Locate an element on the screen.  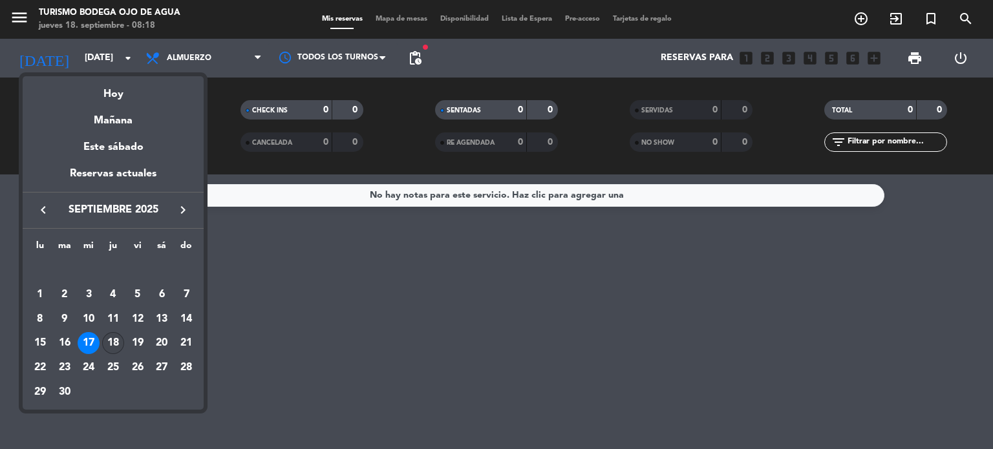
div: 28 is located at coordinates (186, 368).